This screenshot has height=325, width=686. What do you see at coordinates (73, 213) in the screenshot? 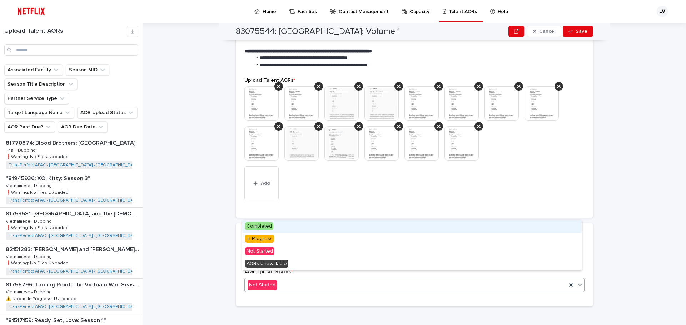
I see `p: 81759581: Berlin and the Lady with an Ermine: Limited Series` at bounding box center [73, 213].